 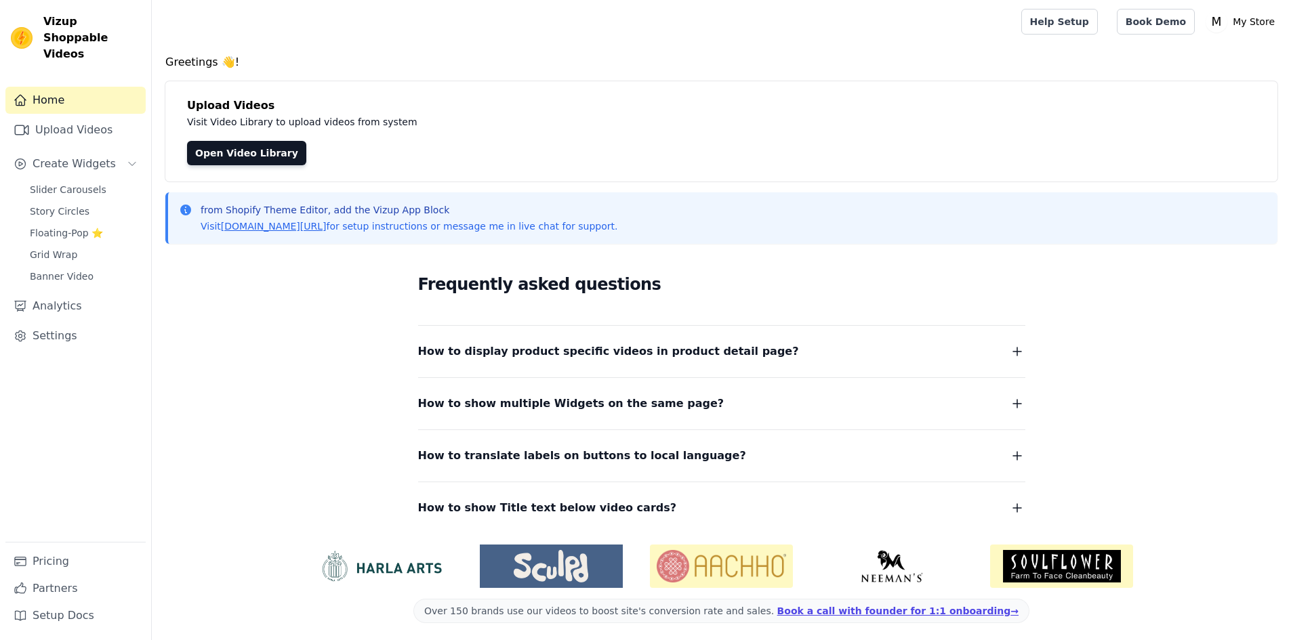 What do you see at coordinates (75, 562) in the screenshot?
I see `a: Pricing` at bounding box center [75, 562].